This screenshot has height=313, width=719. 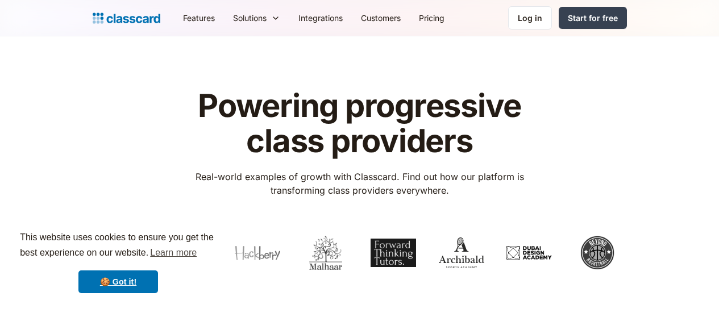 What do you see at coordinates (118, 262) in the screenshot?
I see `div: cookieconsent` at bounding box center [118, 262].